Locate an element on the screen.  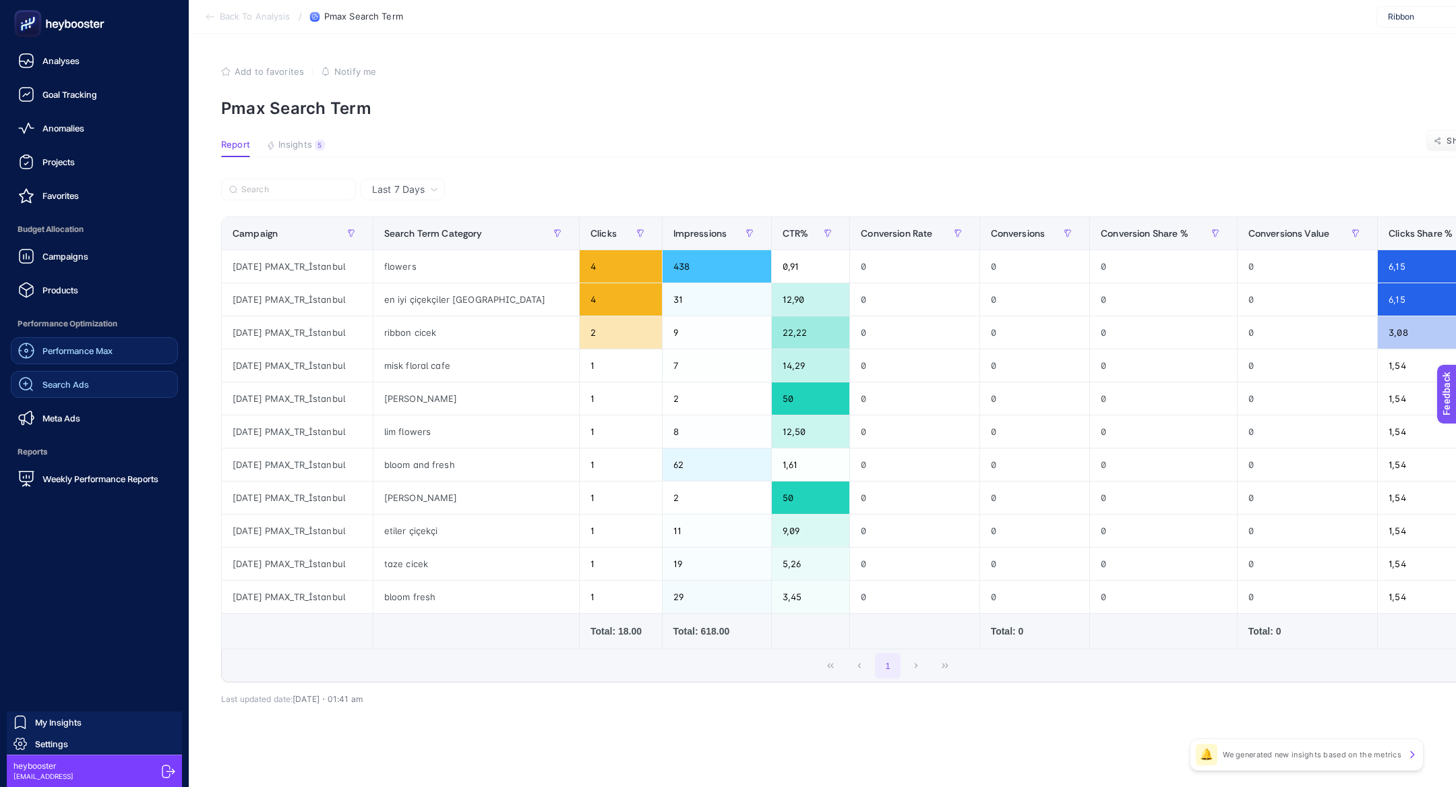
span: Campaign is located at coordinates (255, 233).